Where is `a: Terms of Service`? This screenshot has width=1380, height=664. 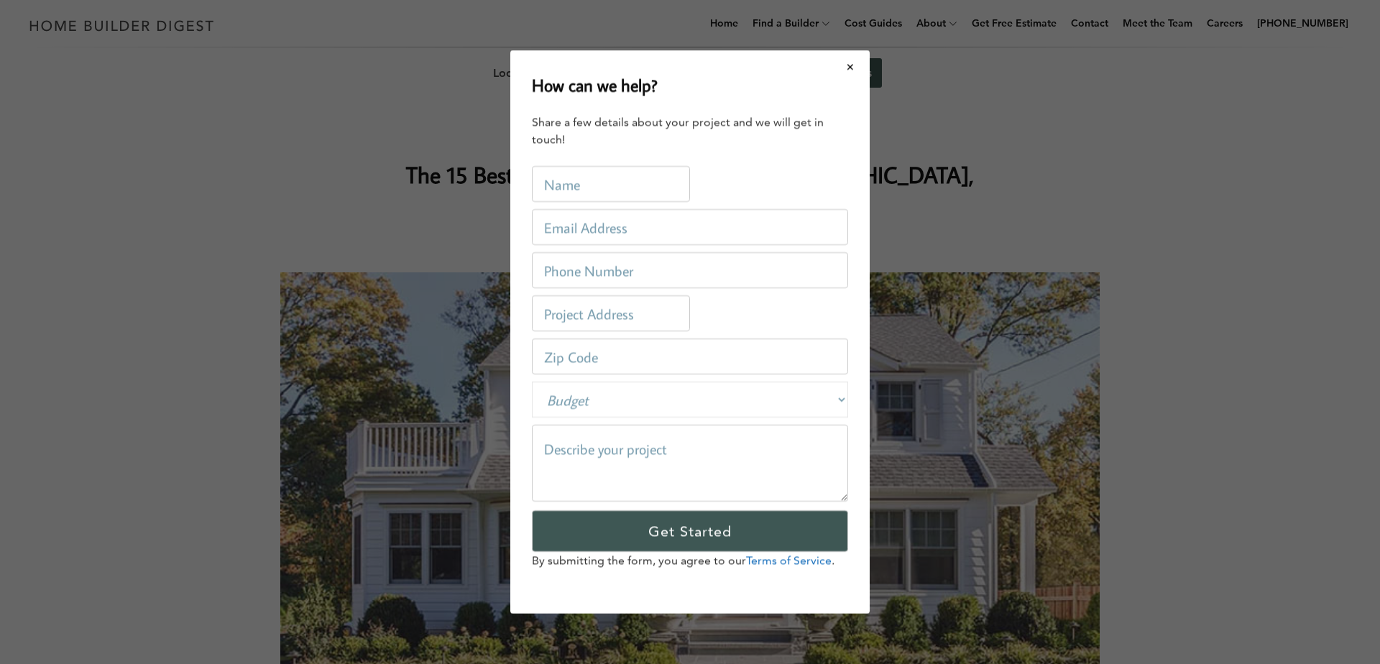
a: Terms of Service is located at coordinates (788, 560).